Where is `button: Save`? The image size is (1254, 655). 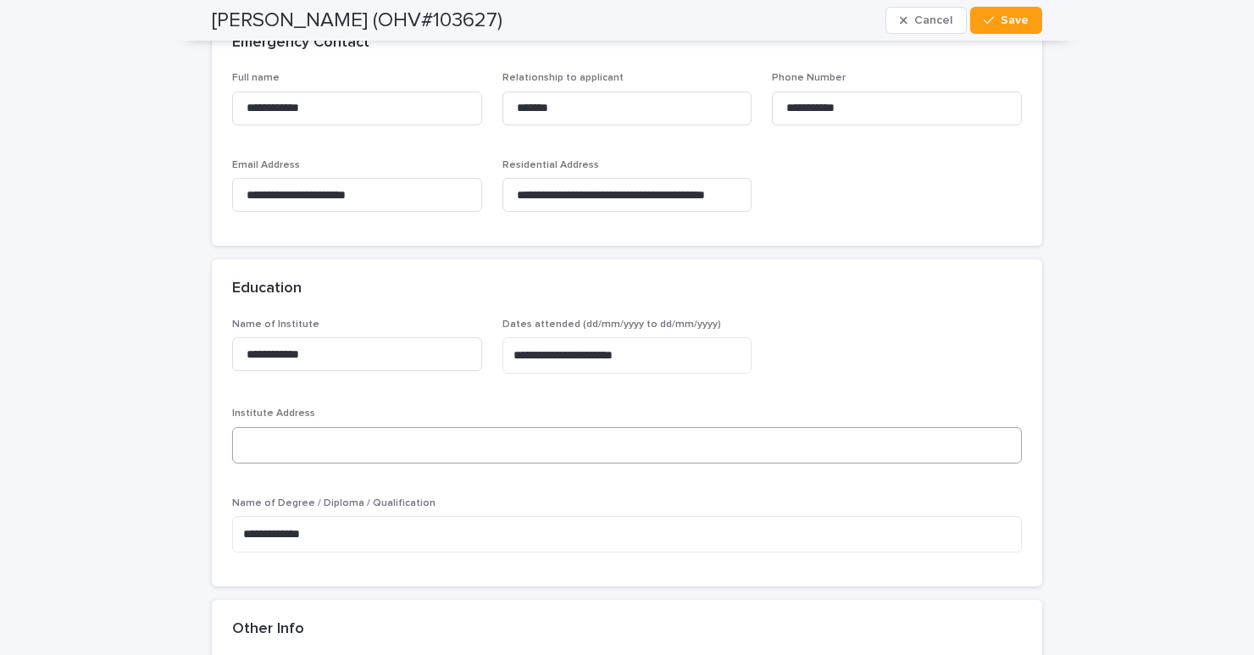 button: Save is located at coordinates (1006, 20).